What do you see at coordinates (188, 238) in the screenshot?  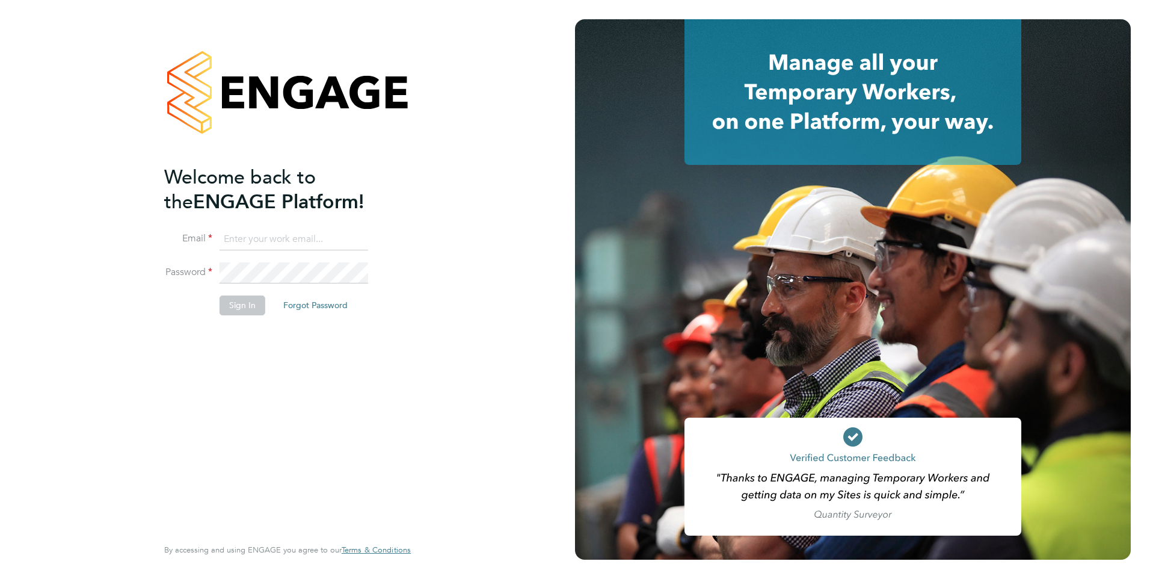 I see `label: Email` at bounding box center [188, 238].